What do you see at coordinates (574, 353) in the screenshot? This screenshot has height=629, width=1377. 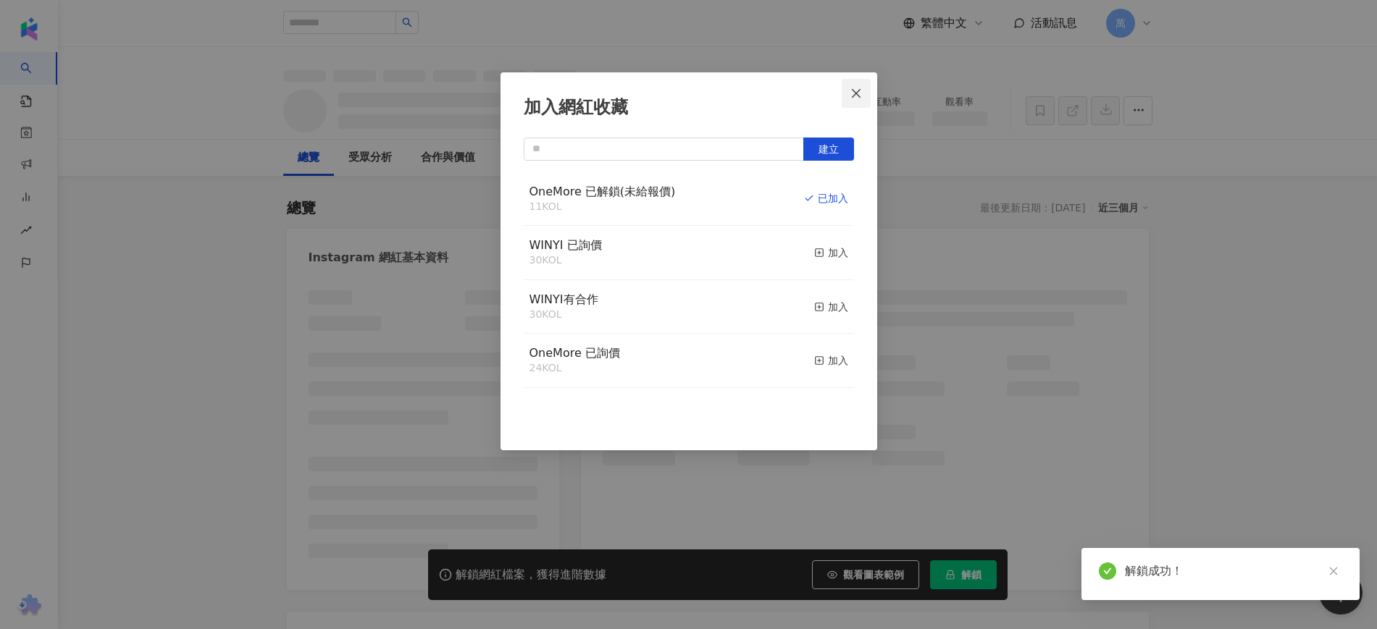 I see `a: OneMore 已詢價` at bounding box center [574, 353].